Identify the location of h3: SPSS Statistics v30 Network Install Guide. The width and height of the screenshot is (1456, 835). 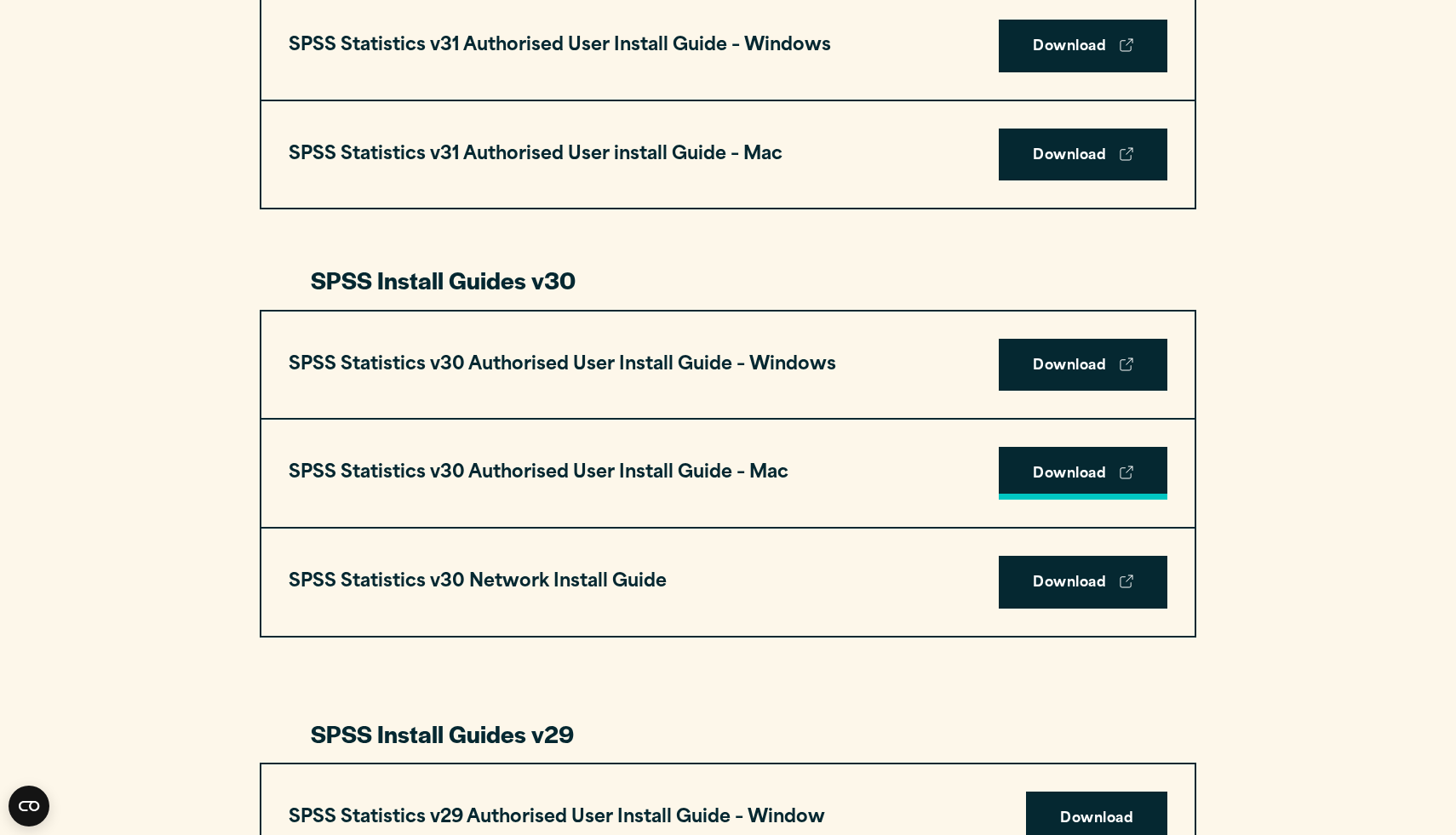
(478, 582).